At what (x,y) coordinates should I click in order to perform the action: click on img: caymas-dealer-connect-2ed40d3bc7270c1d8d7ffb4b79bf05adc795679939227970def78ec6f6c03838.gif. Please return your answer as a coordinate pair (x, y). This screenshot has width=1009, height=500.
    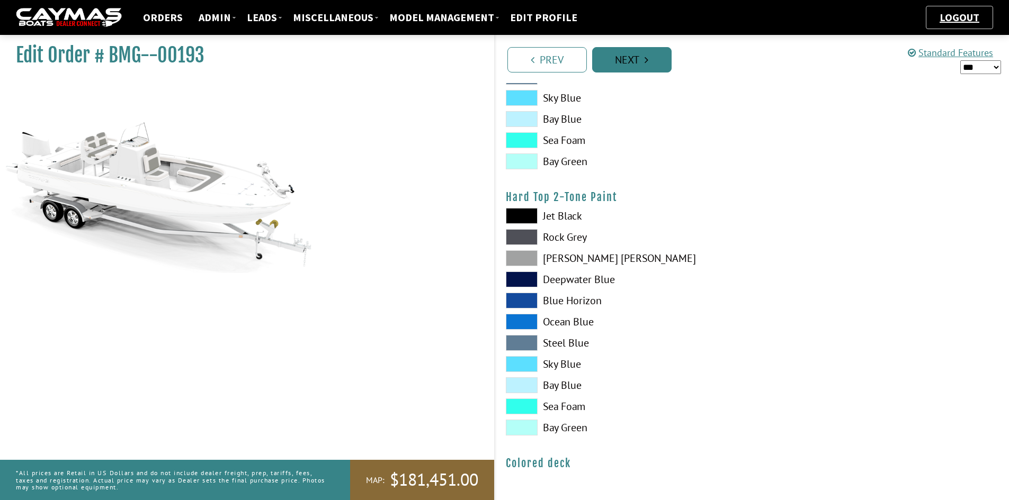
    Looking at the image, I should click on (69, 17).